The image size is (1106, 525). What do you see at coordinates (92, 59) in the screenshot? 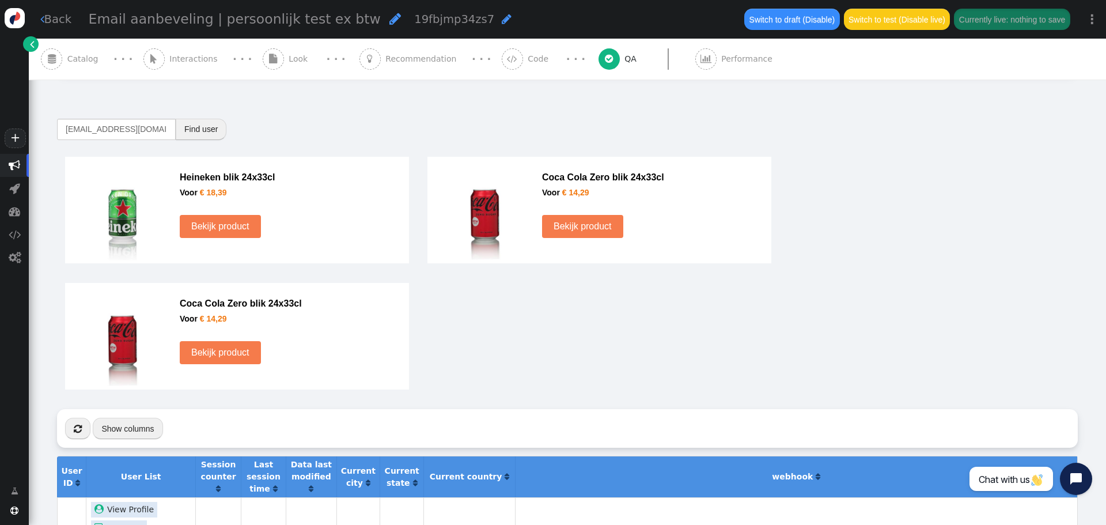
I see `a:  Catalog · · ·` at bounding box center [92, 59].